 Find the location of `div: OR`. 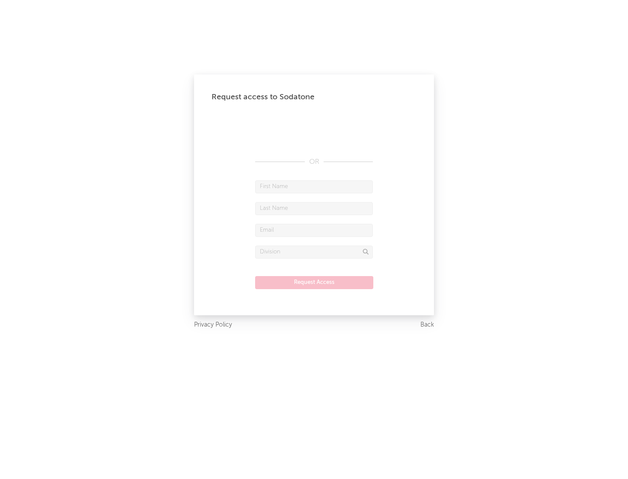

div: OR is located at coordinates (314, 162).